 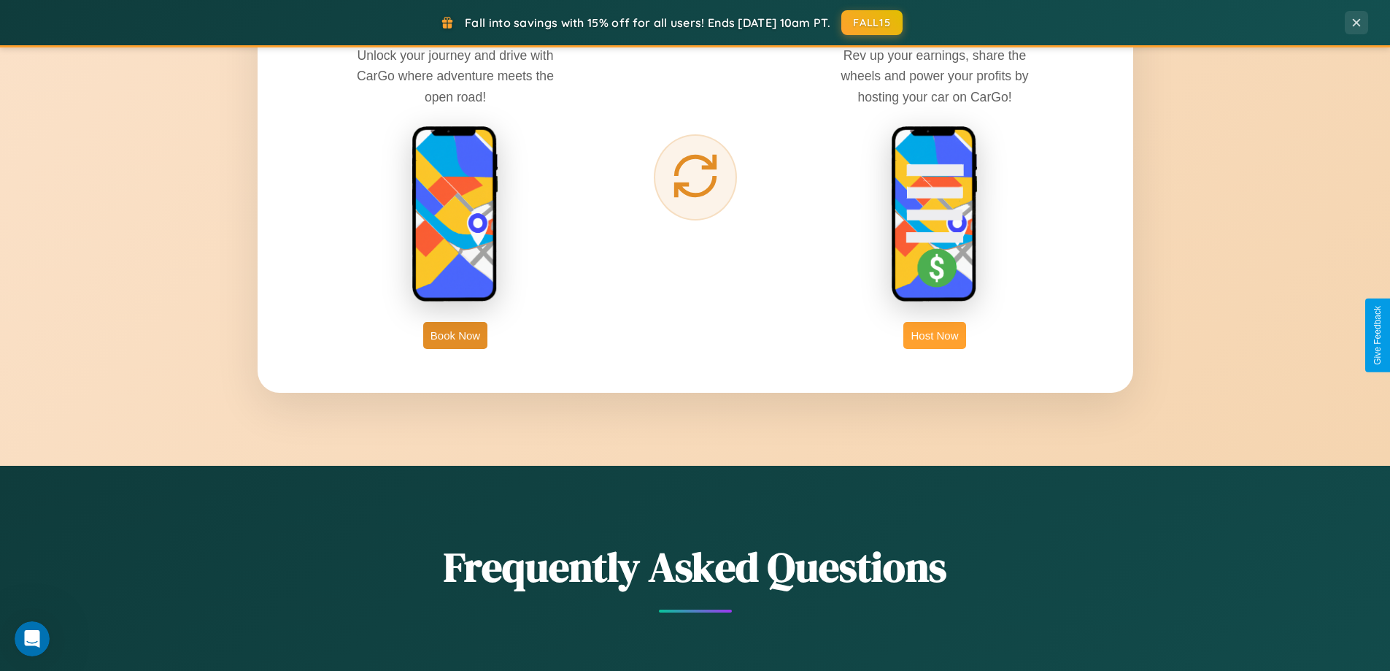 What do you see at coordinates (872, 23) in the screenshot?
I see `button: FALL15` at bounding box center [872, 23].